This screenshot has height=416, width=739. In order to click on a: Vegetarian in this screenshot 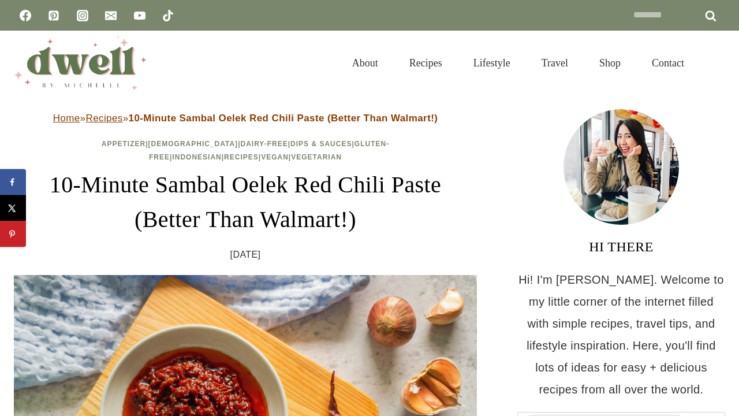, I will do `click(316, 157)`.